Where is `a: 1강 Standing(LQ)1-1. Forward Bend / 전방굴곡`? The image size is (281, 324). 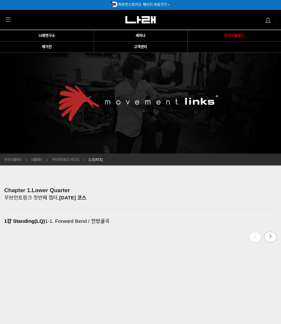
a: 1강 Standing(LQ)1-1. Forward Bend / 전방굴곡 is located at coordinates (141, 221).